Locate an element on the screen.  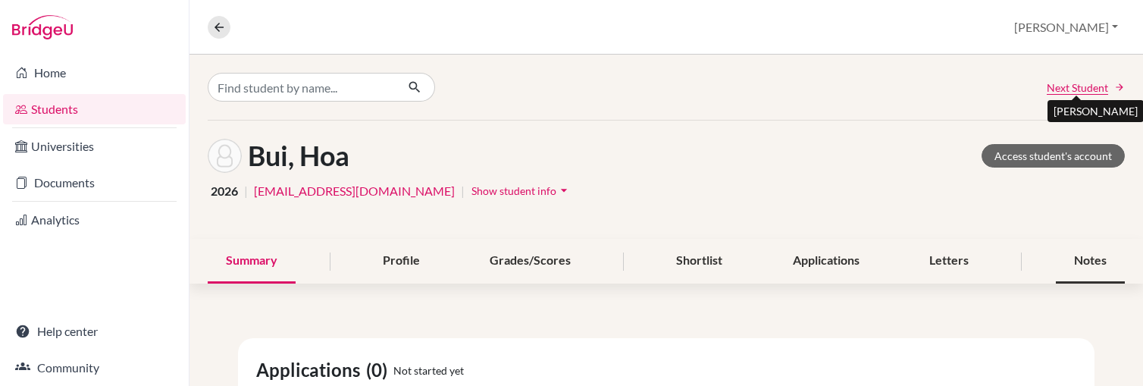
a: Documents is located at coordinates (94, 183).